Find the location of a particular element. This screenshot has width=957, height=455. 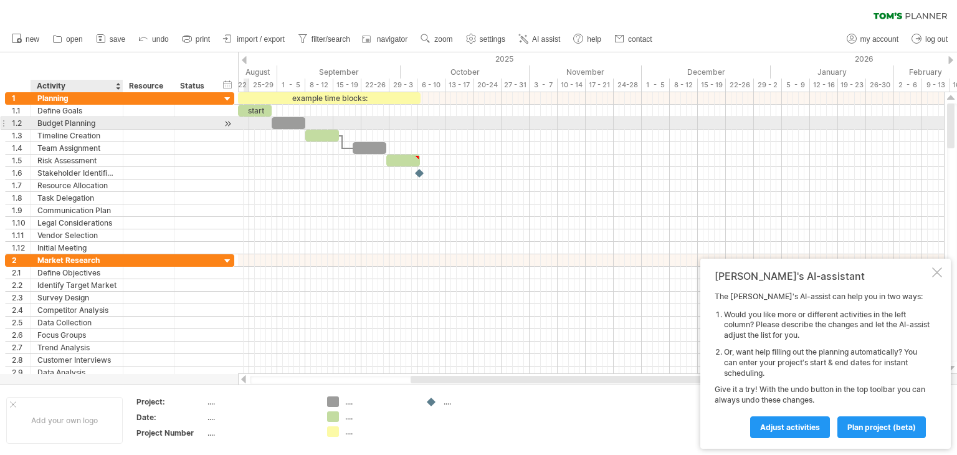

div: 12 - 16 is located at coordinates (824, 85).